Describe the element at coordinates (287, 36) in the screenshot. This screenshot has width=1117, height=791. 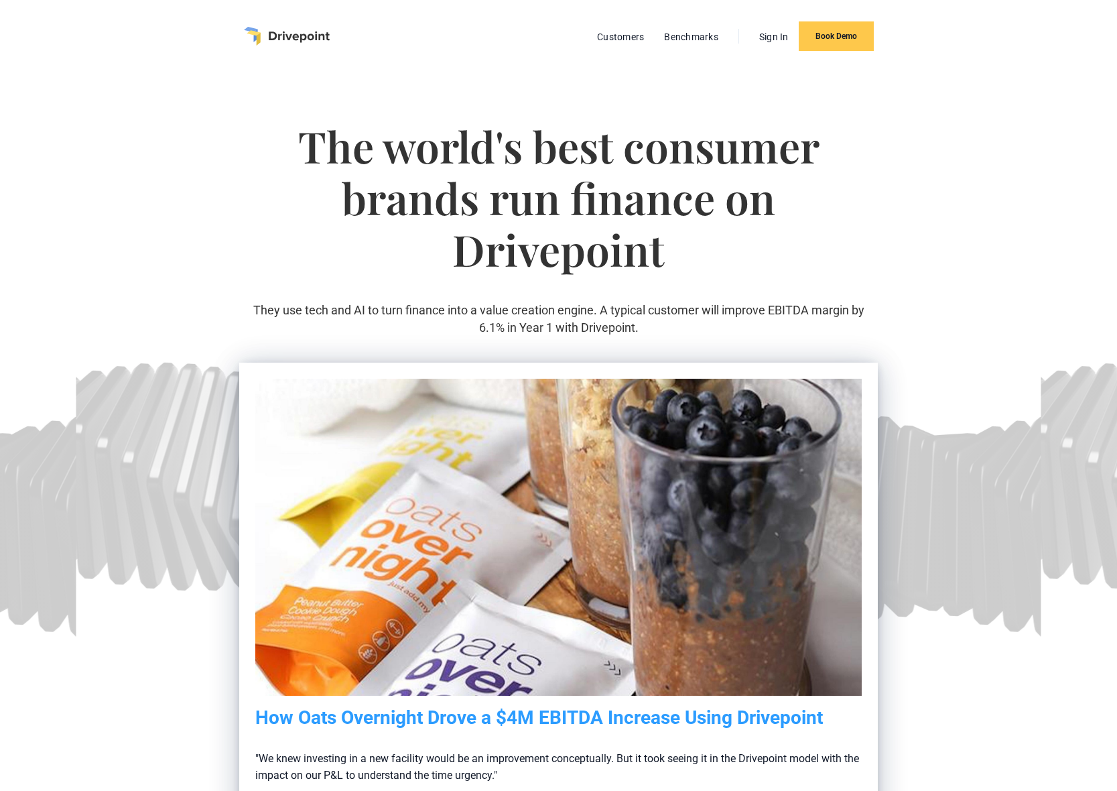
I see `a: home` at that location.